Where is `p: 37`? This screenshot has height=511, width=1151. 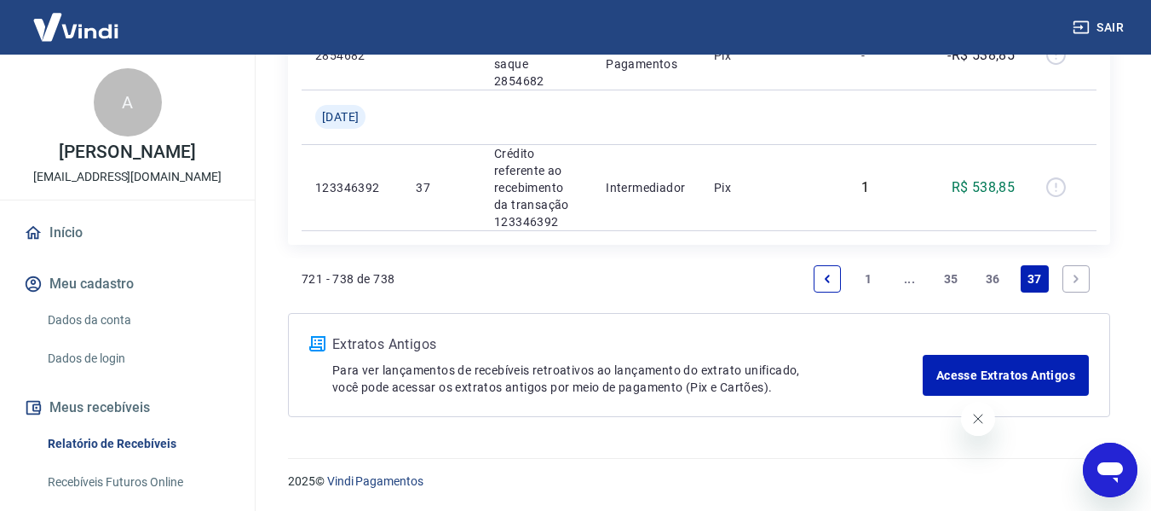
p: 37 is located at coordinates (441, 188).